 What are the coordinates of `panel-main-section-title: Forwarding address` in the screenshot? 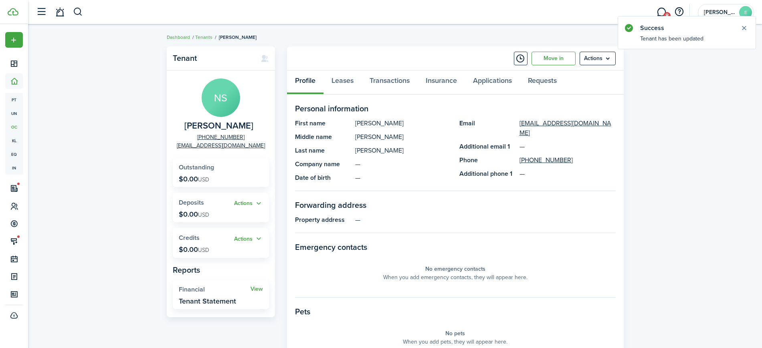 It's located at (455, 205).